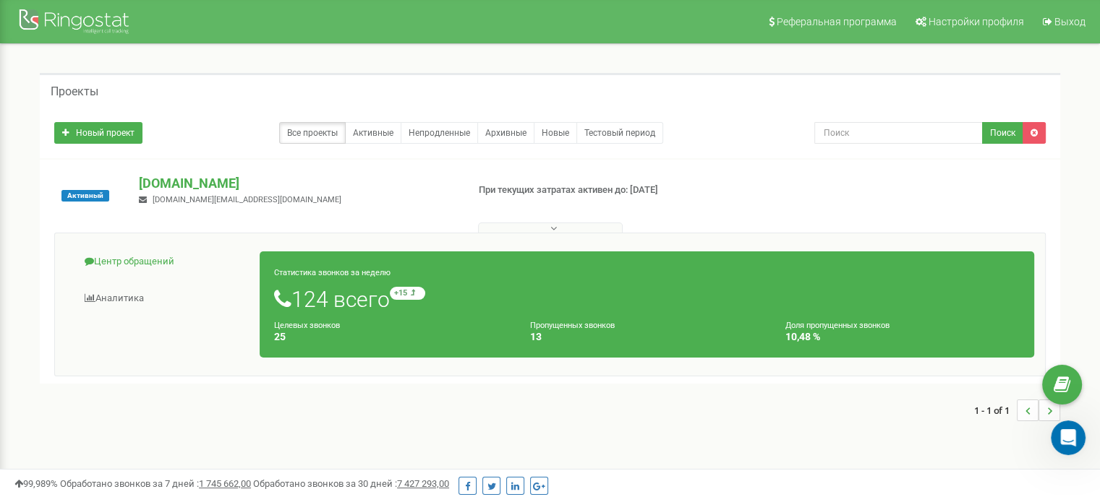 The width and height of the screenshot is (1100, 502). I want to click on u: 7 427 293,00, so click(423, 484).